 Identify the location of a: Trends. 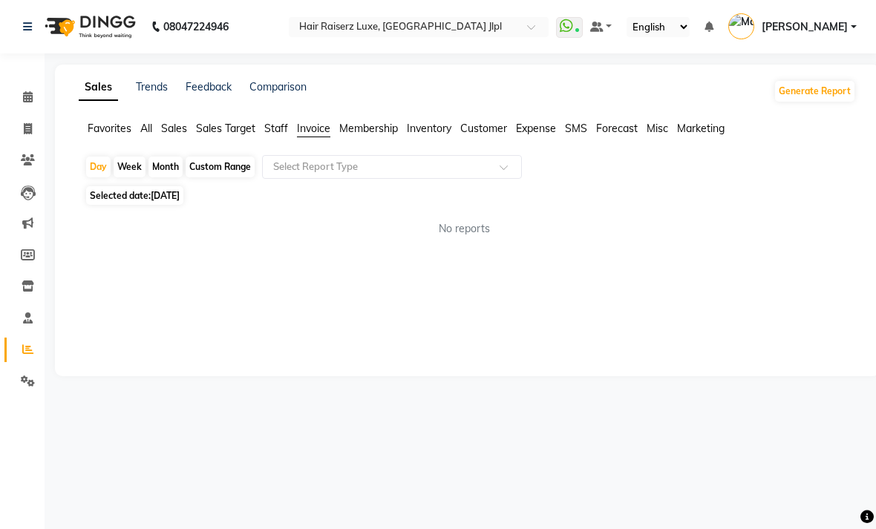
(151, 87).